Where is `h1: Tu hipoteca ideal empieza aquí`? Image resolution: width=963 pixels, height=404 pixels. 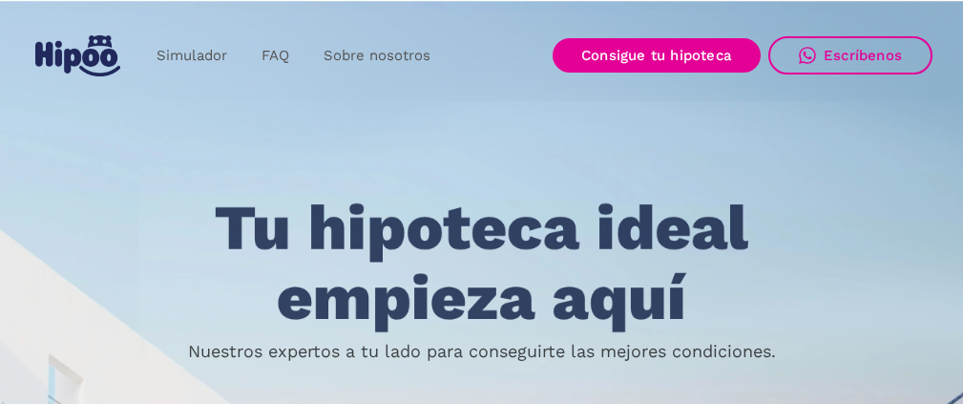 h1: Tu hipoteca ideal empieza aquí is located at coordinates (481, 262).